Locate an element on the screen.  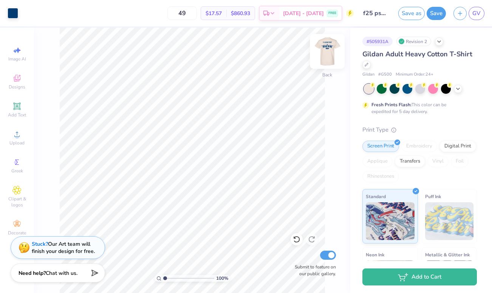
input: Untitled Design is located at coordinates (376, 13).